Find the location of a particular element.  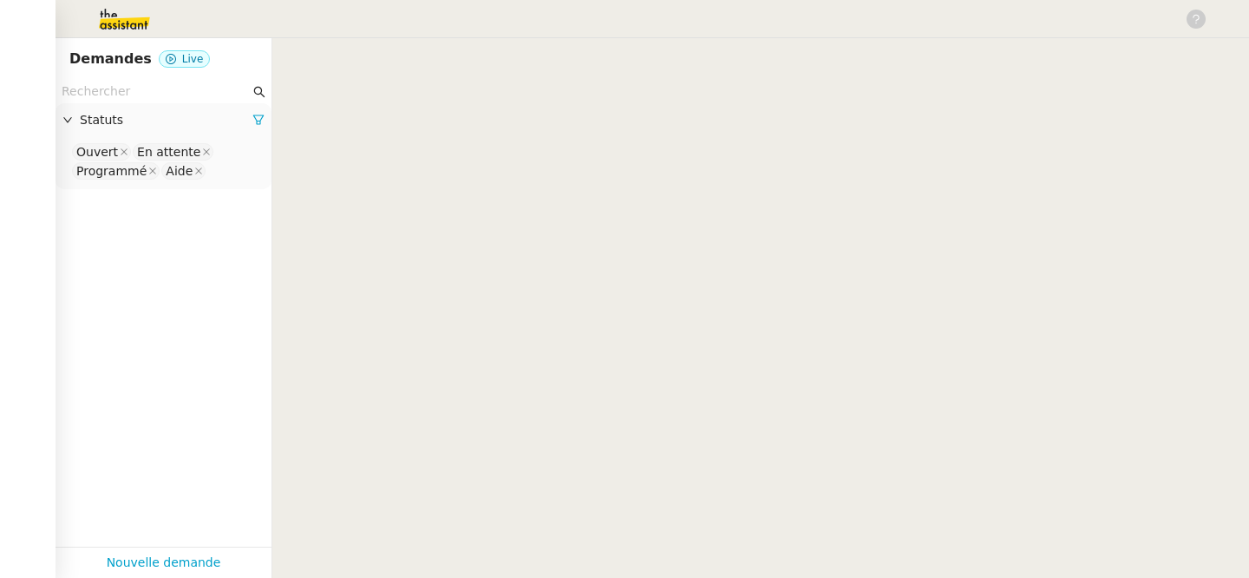

div: Ouvert is located at coordinates (97, 152).